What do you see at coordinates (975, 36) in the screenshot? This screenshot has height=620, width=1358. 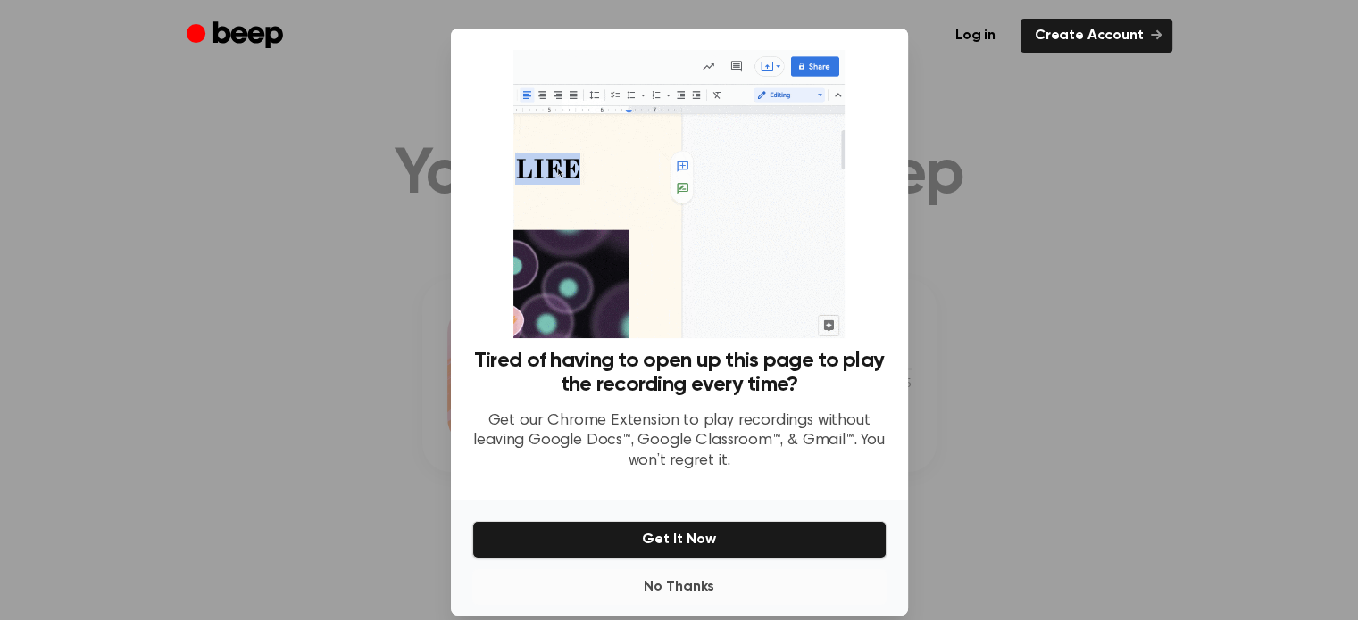 I see `a: Log in` at bounding box center [975, 36].